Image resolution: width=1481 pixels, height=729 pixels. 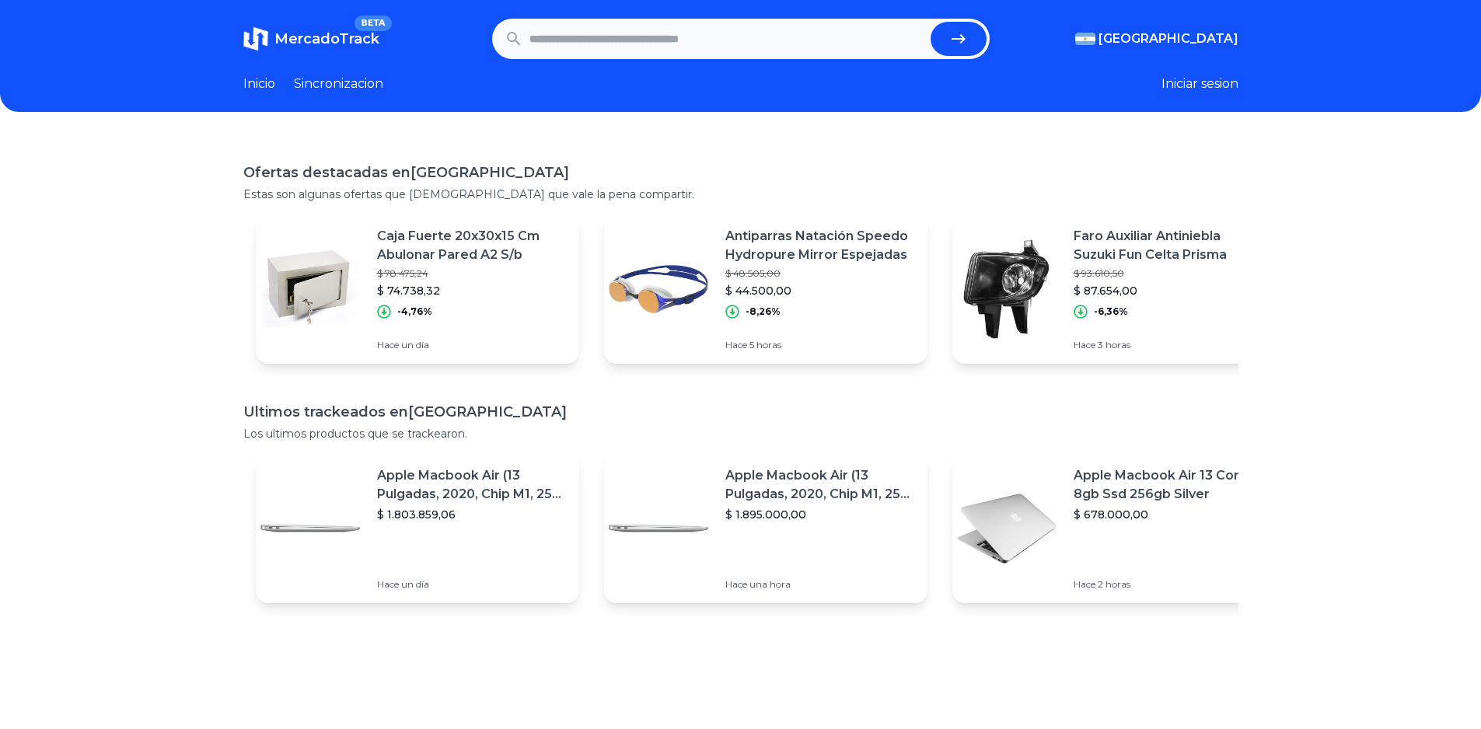 What do you see at coordinates (311, 39) in the screenshot?
I see `a: MercadoTrackBETA` at bounding box center [311, 39].